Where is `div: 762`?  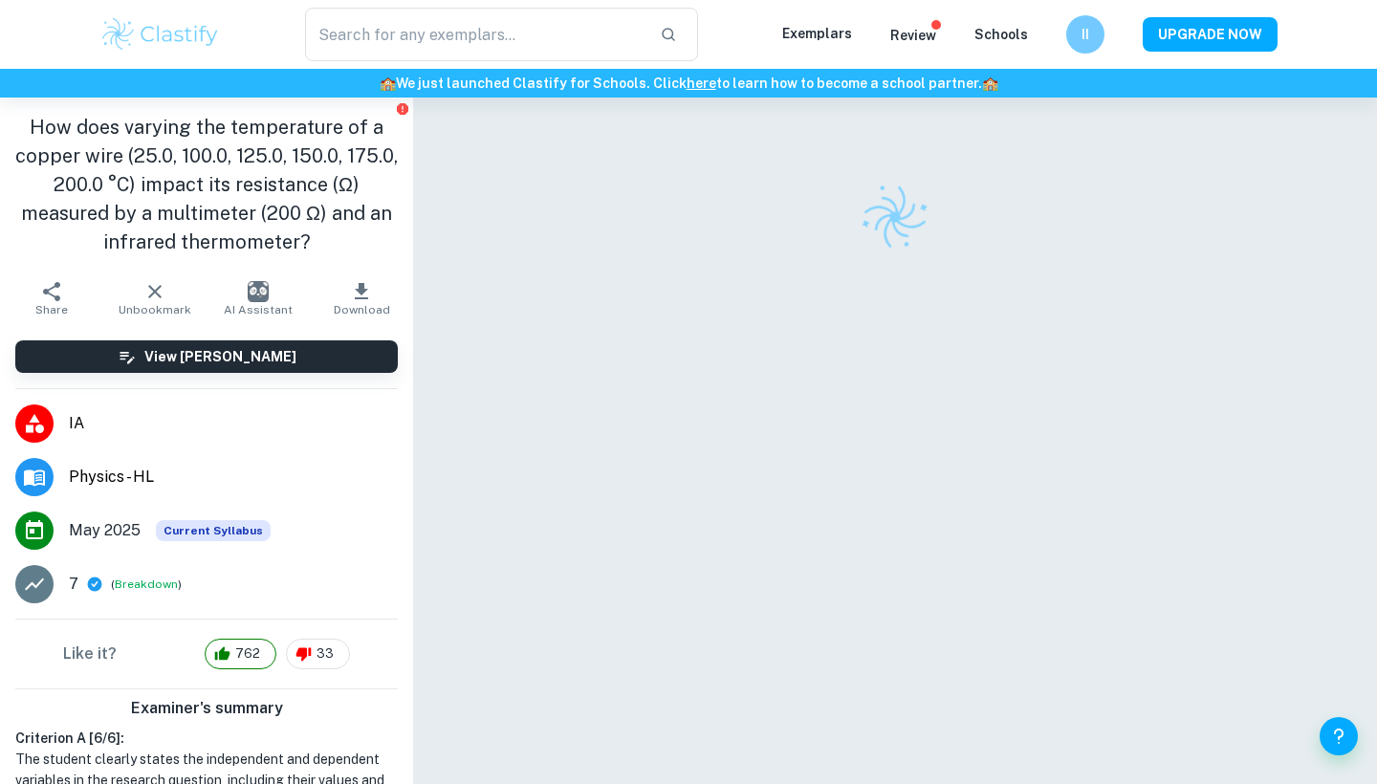 div: 762 is located at coordinates (240, 654).